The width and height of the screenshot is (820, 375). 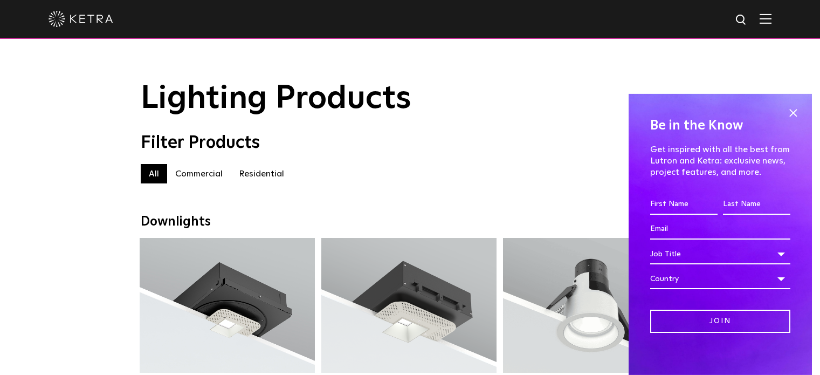 What do you see at coordinates (721, 321) in the screenshot?
I see `input: Join` at bounding box center [721, 321].